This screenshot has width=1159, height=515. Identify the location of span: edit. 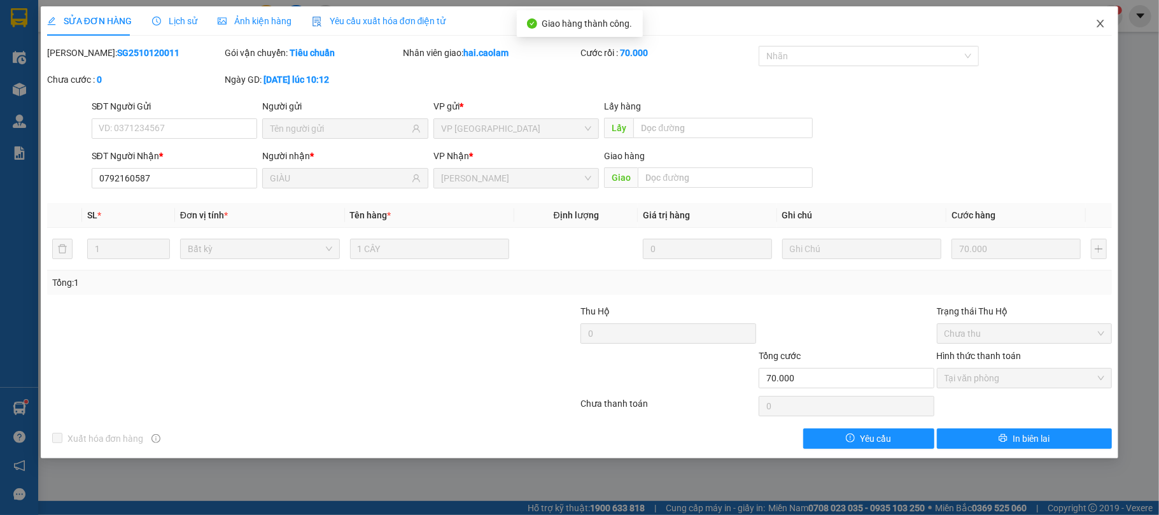
(52, 21).